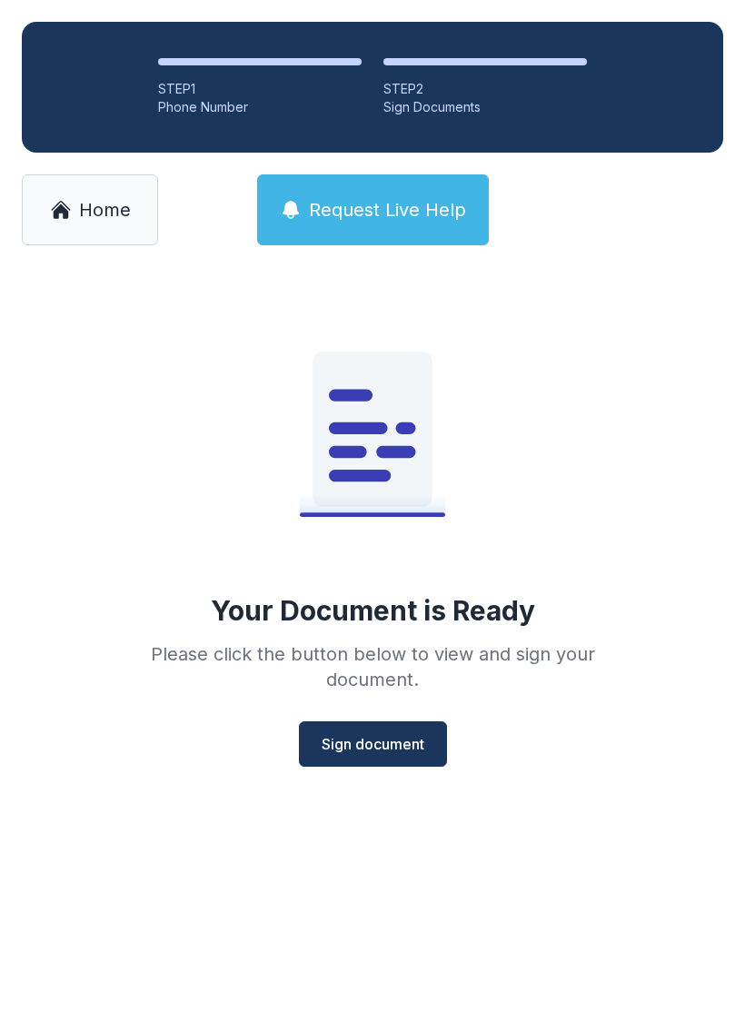 The height and width of the screenshot is (1032, 745). I want to click on span: Home, so click(104, 210).